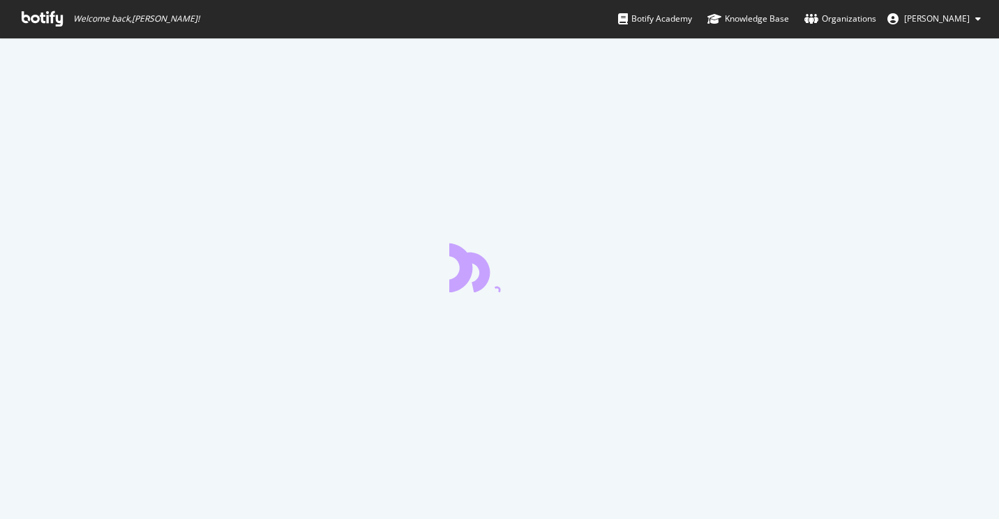  Describe the element at coordinates (840, 19) in the screenshot. I see `div: Organizations` at that location.